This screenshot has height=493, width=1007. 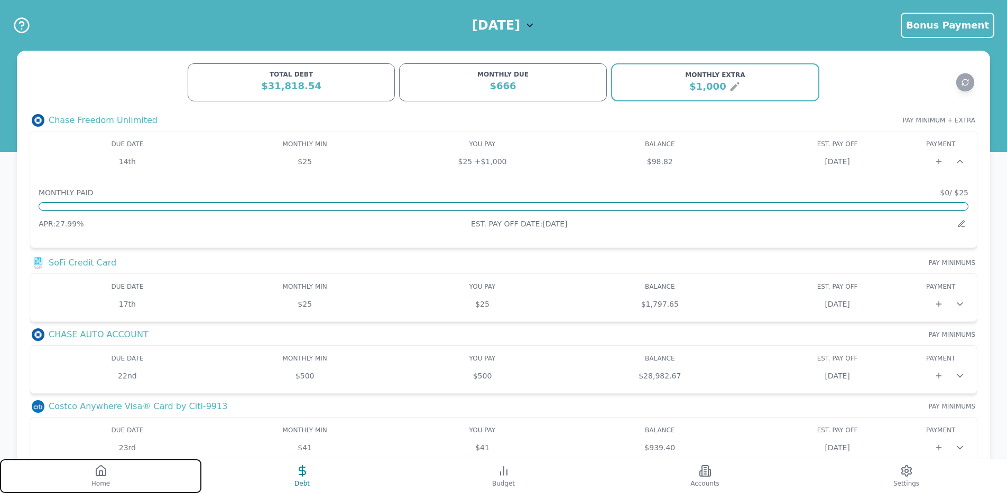 What do you see at coordinates (502, 74) in the screenshot?
I see `div: MONTHLY DUE` at bounding box center [502, 74].